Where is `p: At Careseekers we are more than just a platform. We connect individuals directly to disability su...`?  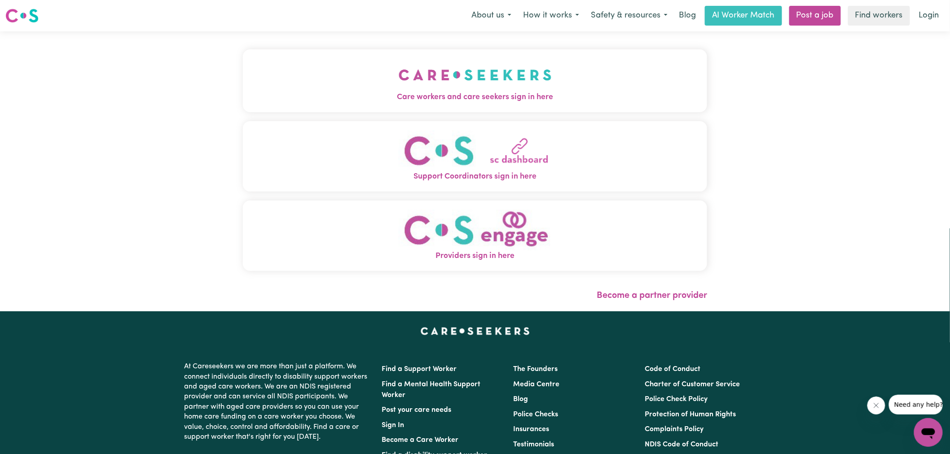 p: At Careseekers we are more than just a platform. We connect individuals directly to disability su... is located at coordinates (277, 402).